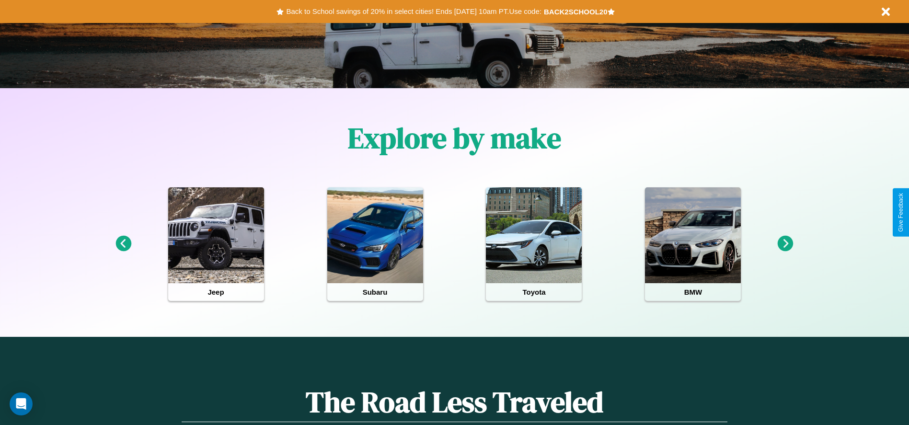 This screenshot has height=425, width=909. Describe the element at coordinates (575, 12) in the screenshot. I see `b: BACK2SCHOOL20` at that location.